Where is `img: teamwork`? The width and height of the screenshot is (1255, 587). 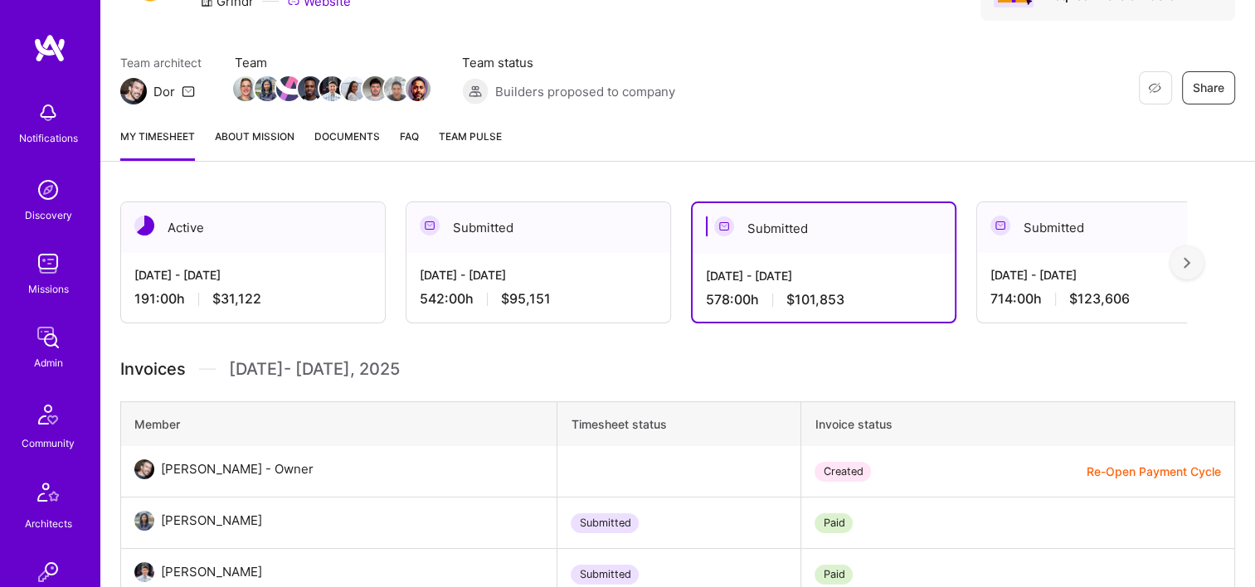
img: teamwork is located at coordinates (48, 264).